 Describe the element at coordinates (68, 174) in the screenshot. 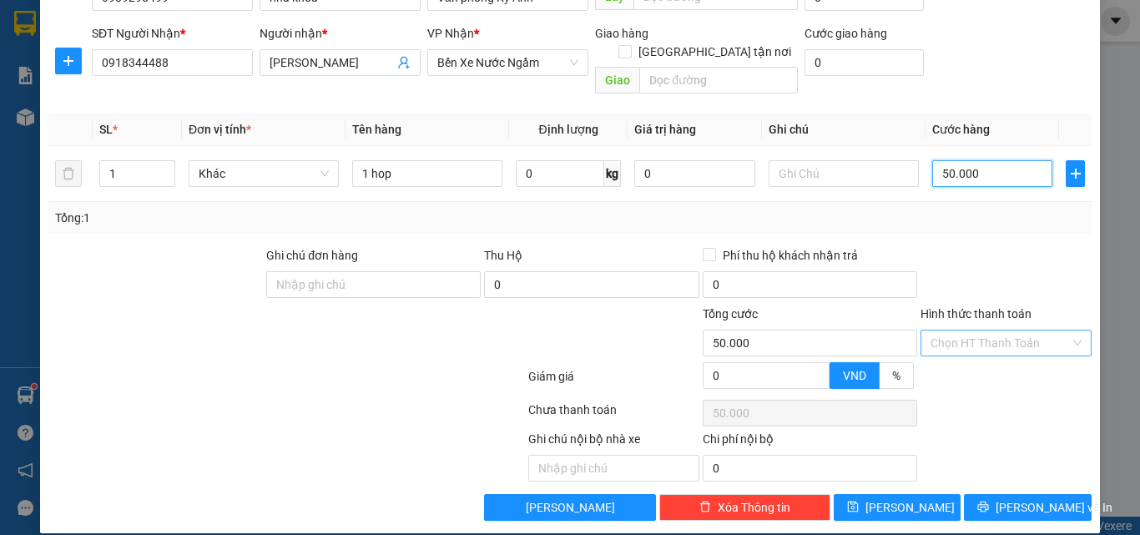

I see `button: delete` at that location.